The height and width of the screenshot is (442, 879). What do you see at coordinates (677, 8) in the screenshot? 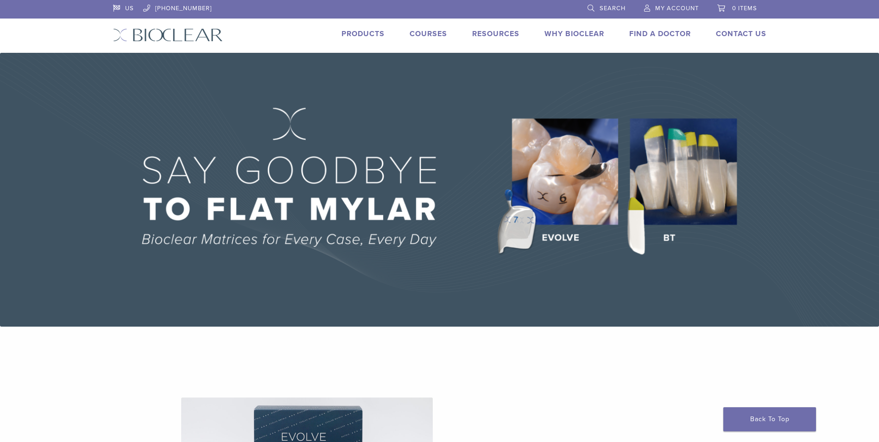
I see `span: My Account` at bounding box center [677, 8].